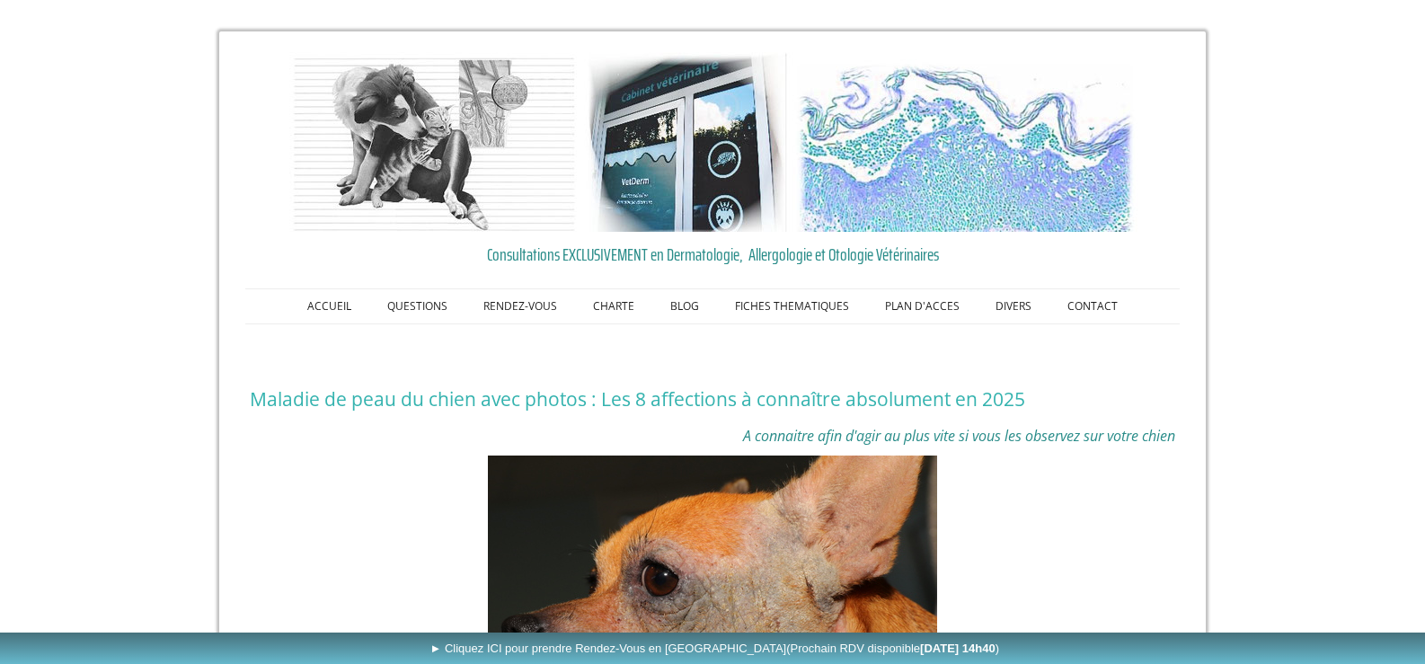 The height and width of the screenshot is (664, 1425). I want to click on span: A connaitre afin d'agir au plus vite si vous les observez sur votre chien, so click(958, 436).